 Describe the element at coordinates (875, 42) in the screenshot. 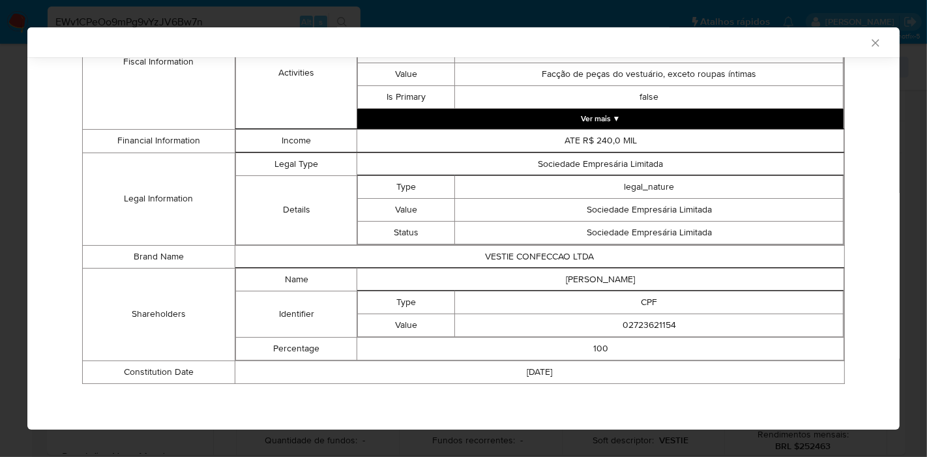

I see `button: Fechar a janela` at that location.